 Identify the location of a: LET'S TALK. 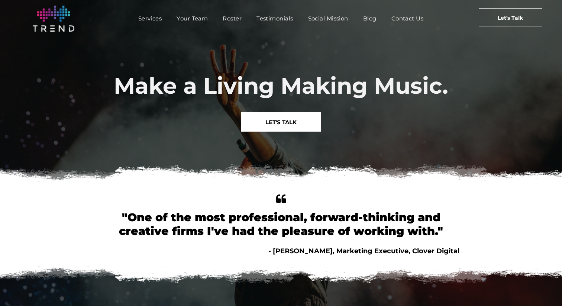
(281, 122).